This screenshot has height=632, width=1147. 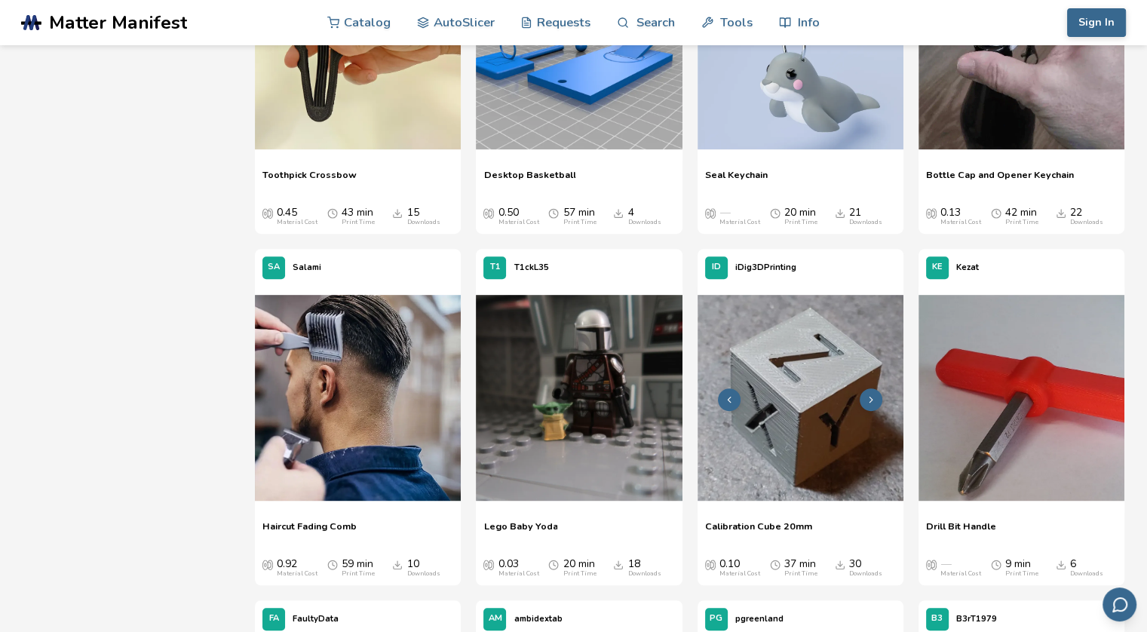 I want to click on span: Seal Keychain, so click(x=736, y=180).